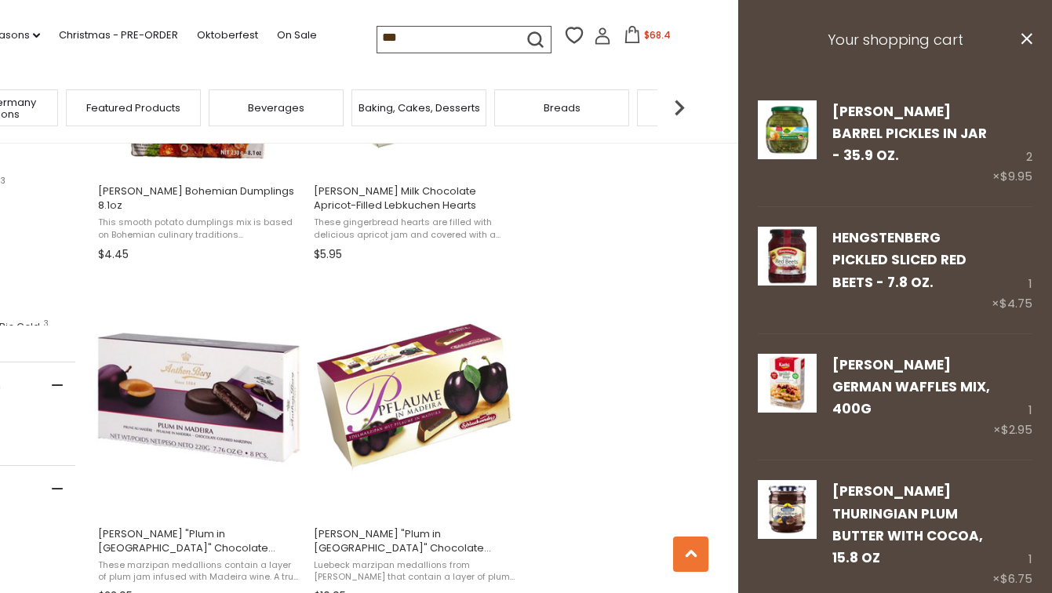  Describe the element at coordinates (658, 35) in the screenshot. I see `span: $68.4` at that location.